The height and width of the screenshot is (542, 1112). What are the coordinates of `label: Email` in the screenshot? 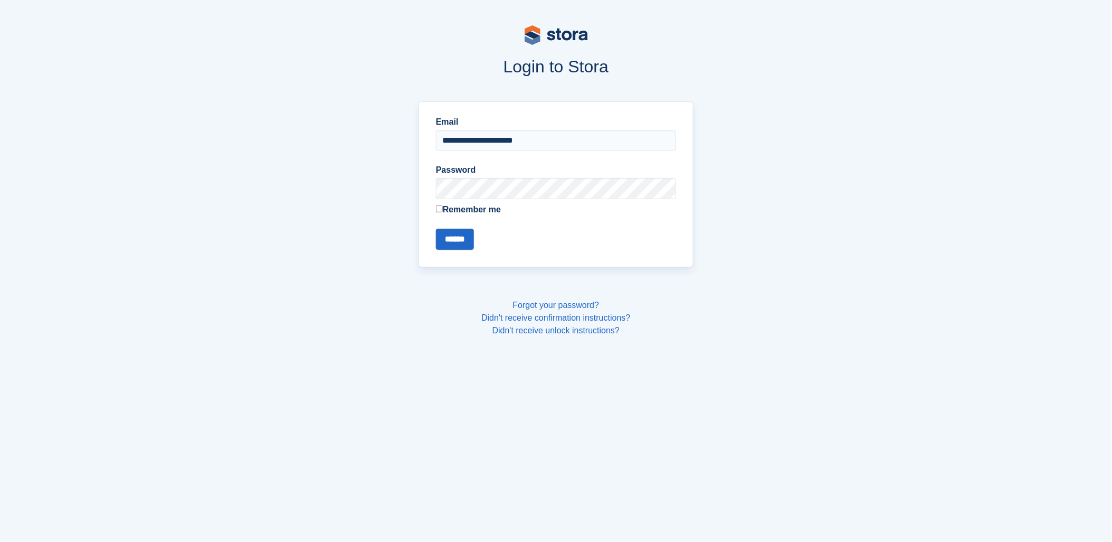 It's located at (556, 122).